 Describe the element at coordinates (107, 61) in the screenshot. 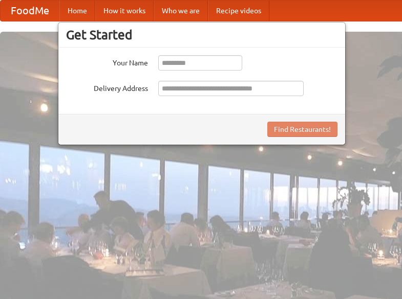

I see `label: Your Name` at that location.